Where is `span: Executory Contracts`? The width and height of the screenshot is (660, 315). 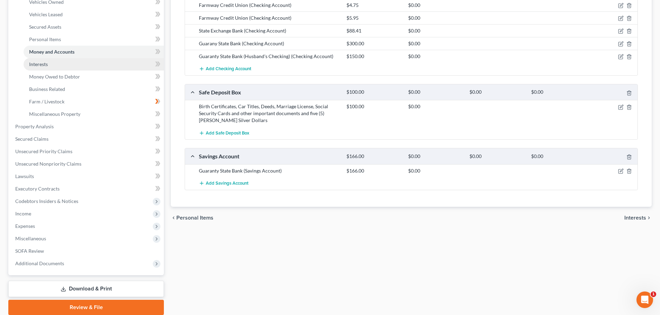 span: Executory Contracts is located at coordinates (37, 189).